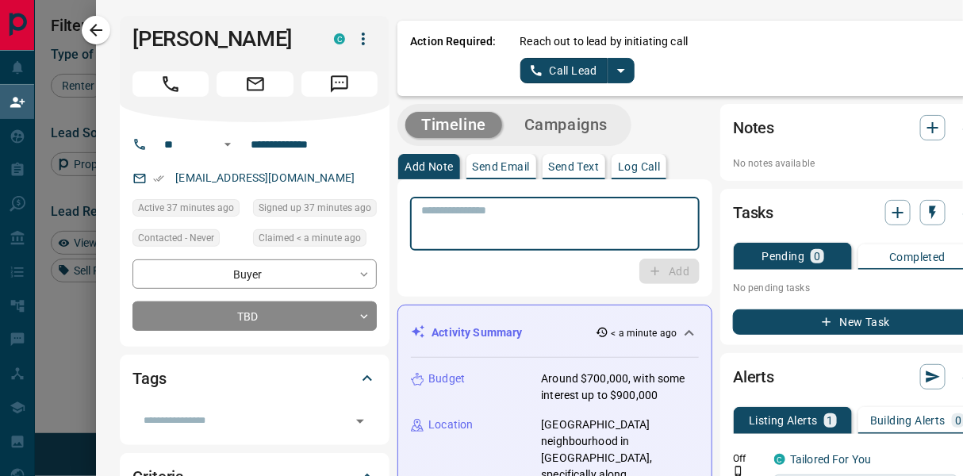 This screenshot has width=963, height=476. I want to click on p: 1, so click(831, 420).